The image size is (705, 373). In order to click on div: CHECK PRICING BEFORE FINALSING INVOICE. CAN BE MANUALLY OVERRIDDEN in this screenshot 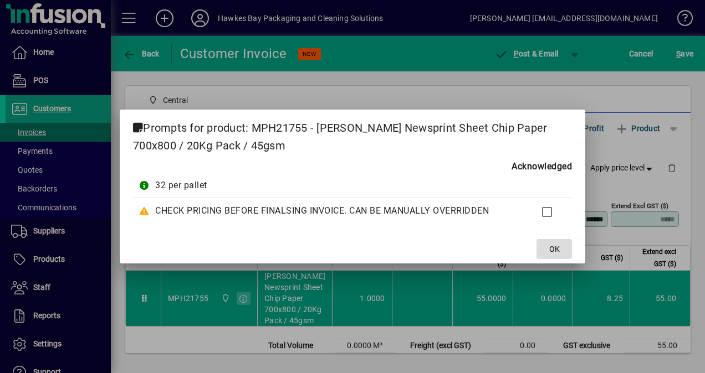, I will do `click(338, 211)`.